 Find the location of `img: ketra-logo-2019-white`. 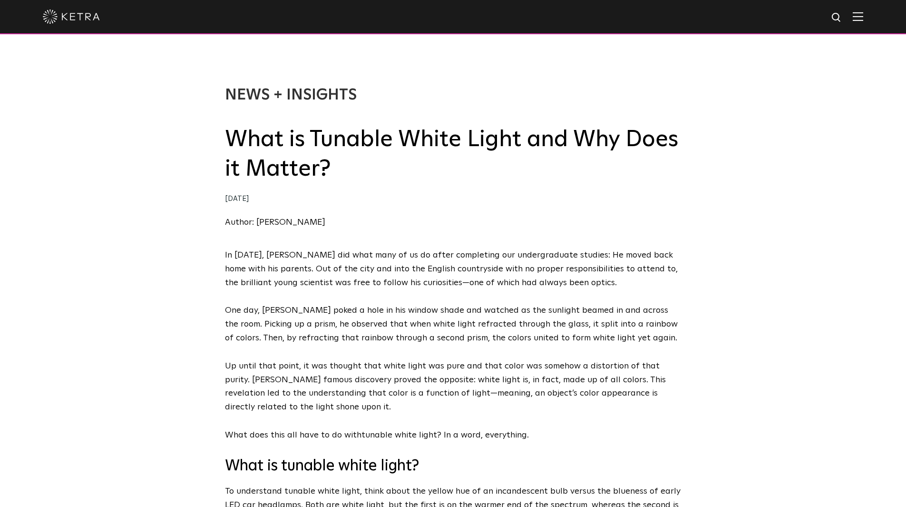

img: ketra-logo-2019-white is located at coordinates (71, 17).